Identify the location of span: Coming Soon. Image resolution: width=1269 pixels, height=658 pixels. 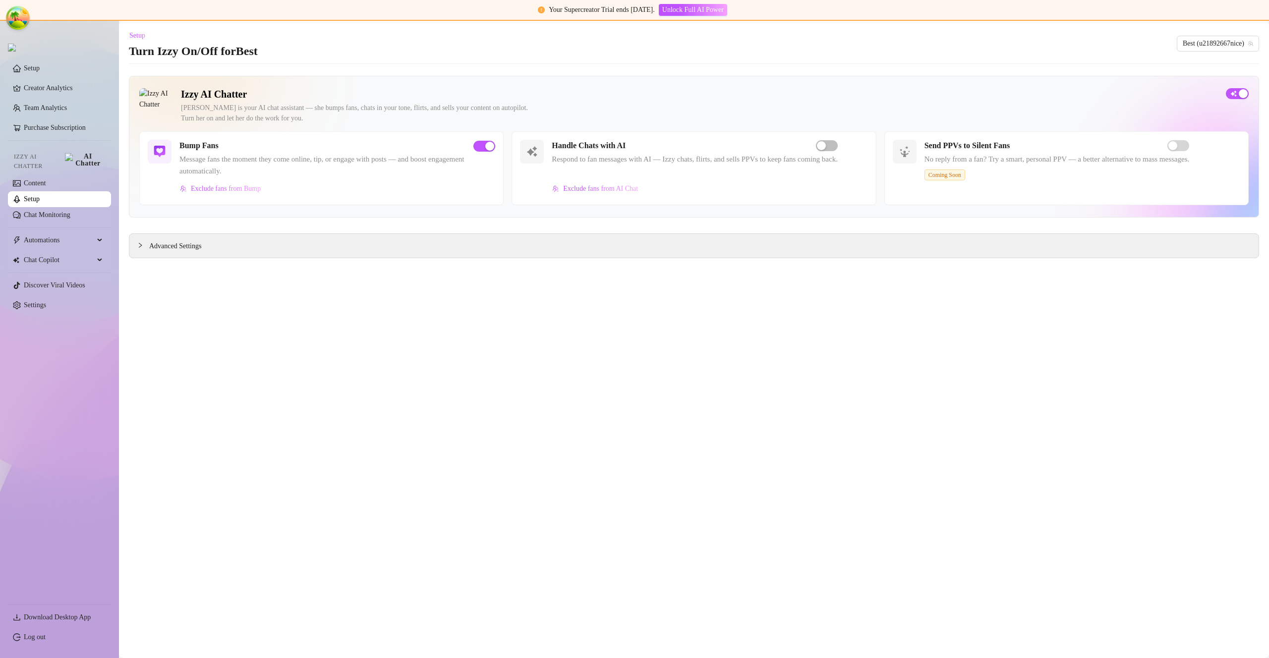
(945, 175).